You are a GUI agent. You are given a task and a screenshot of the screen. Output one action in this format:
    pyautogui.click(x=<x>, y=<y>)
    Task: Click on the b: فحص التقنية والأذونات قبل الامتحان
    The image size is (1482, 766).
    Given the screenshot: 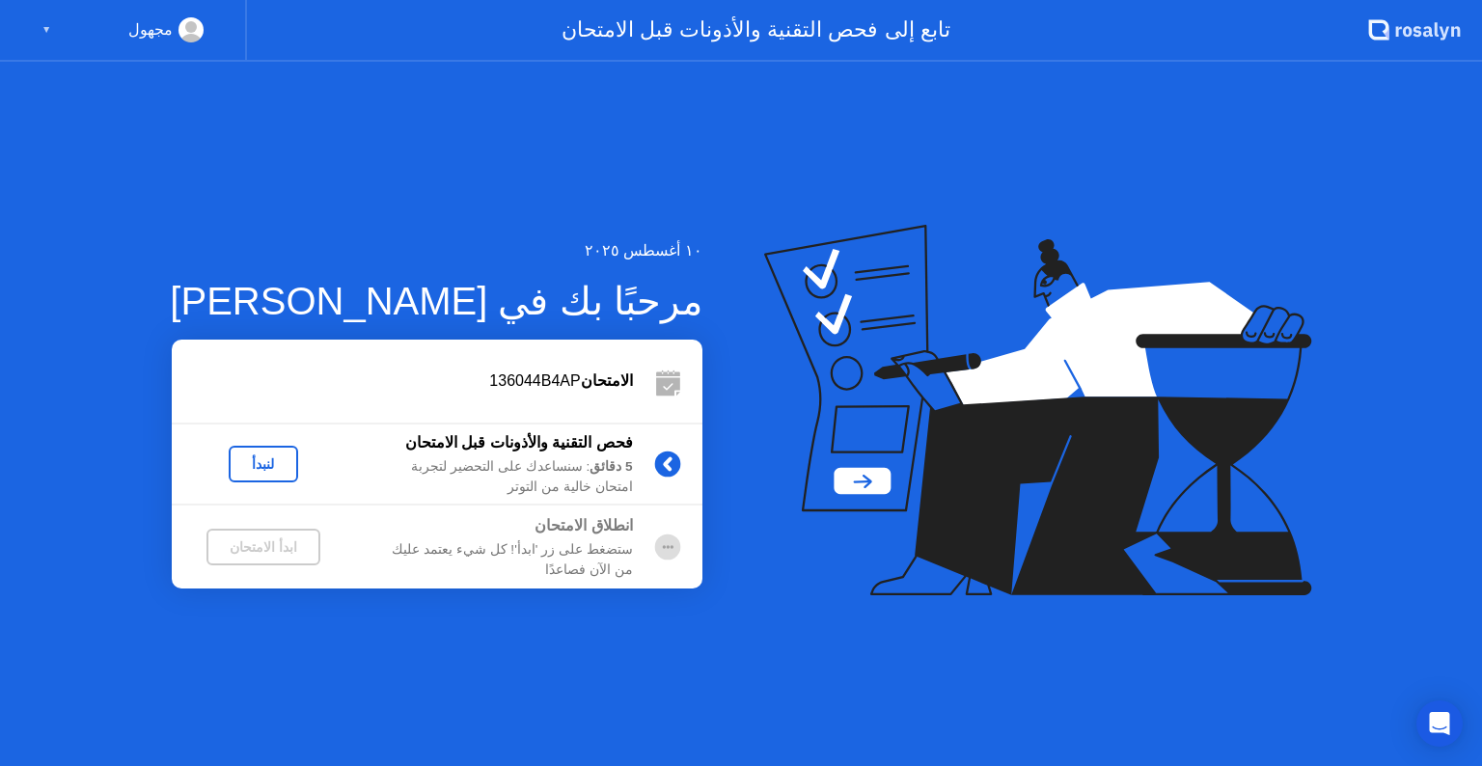 What is the action you would take?
    pyautogui.click(x=519, y=442)
    